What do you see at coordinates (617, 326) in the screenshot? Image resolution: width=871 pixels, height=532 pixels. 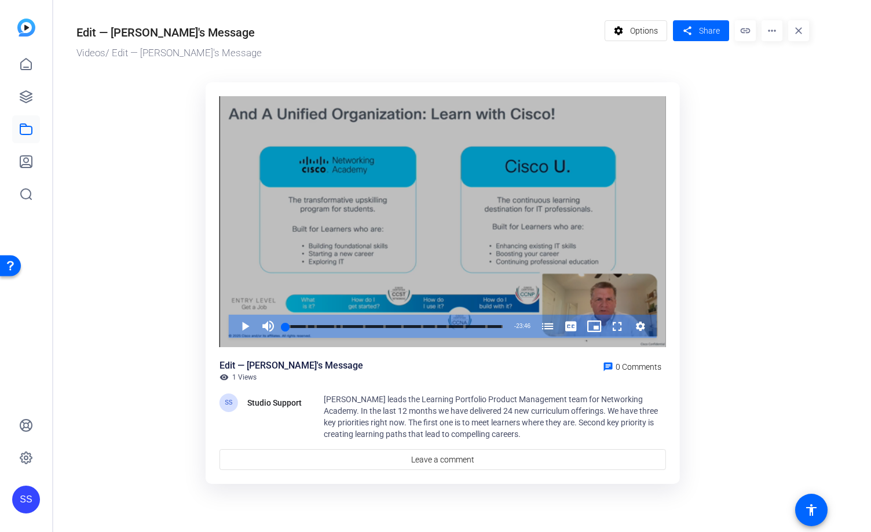 I see `button: Fullscreen` at bounding box center [617, 326].